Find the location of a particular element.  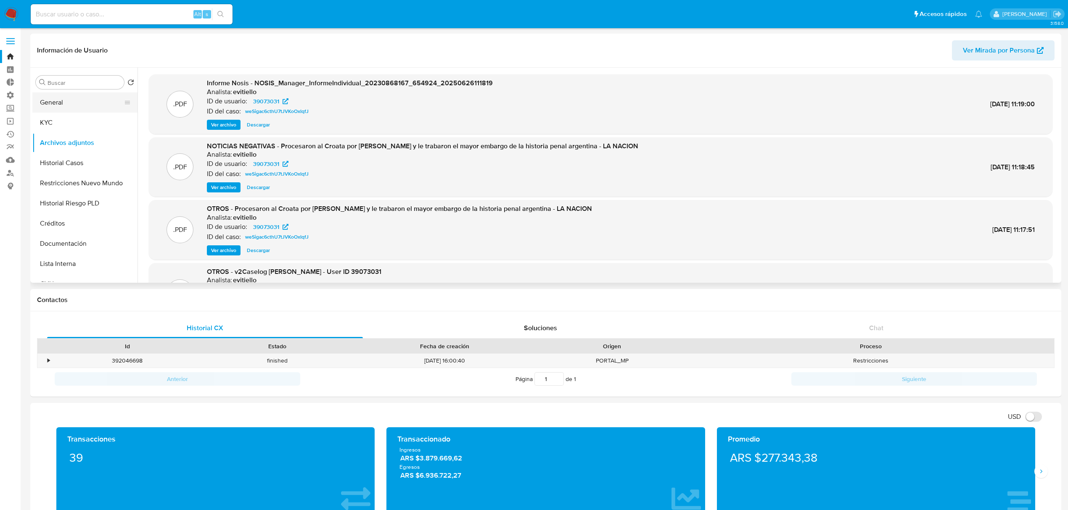

button: Historial Riesgo PLD is located at coordinates (85, 203).